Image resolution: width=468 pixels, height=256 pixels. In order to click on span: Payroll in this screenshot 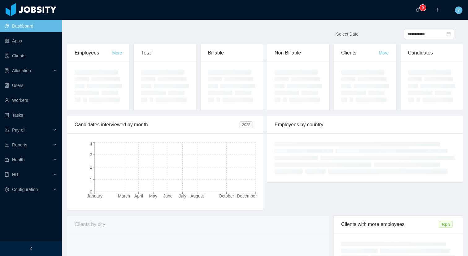, I will do `click(19, 130)`.